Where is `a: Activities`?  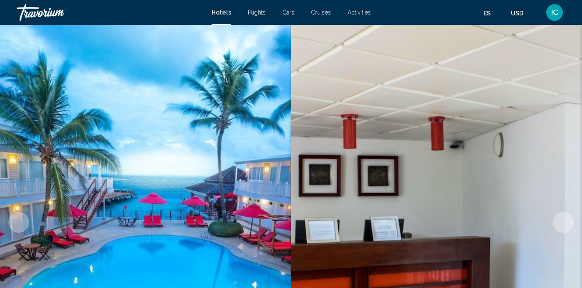
a: Activities is located at coordinates (359, 12).